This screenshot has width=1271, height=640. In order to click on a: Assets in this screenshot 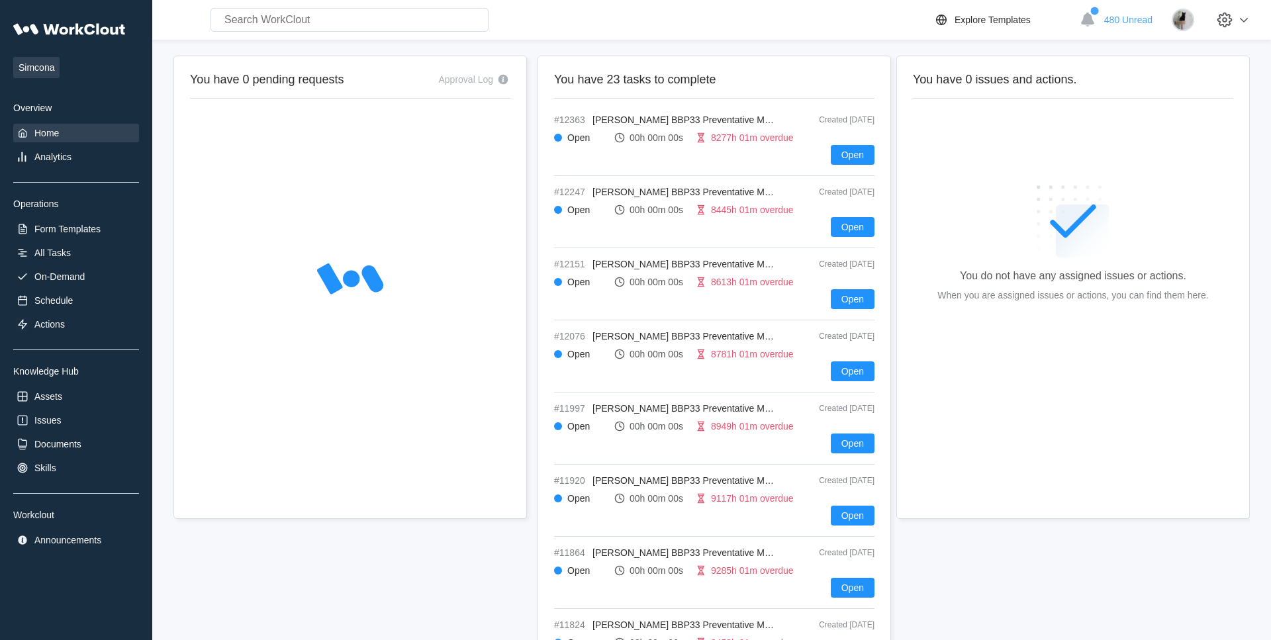, I will do `click(76, 396)`.